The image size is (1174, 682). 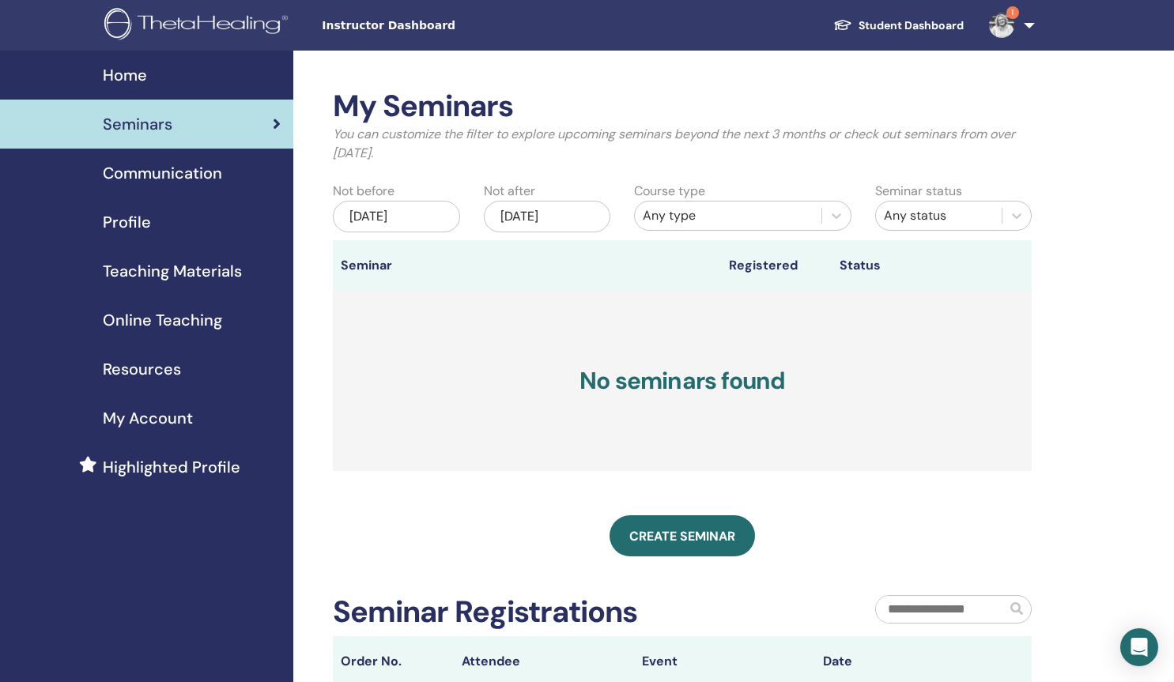 I want to click on span: Instructor Dashboard, so click(x=440, y=25).